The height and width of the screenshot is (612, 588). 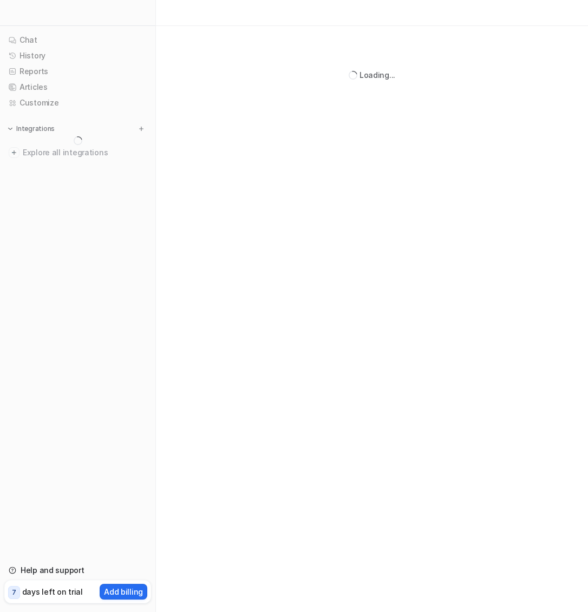 What do you see at coordinates (77, 71) in the screenshot?
I see `a: Reports` at bounding box center [77, 71].